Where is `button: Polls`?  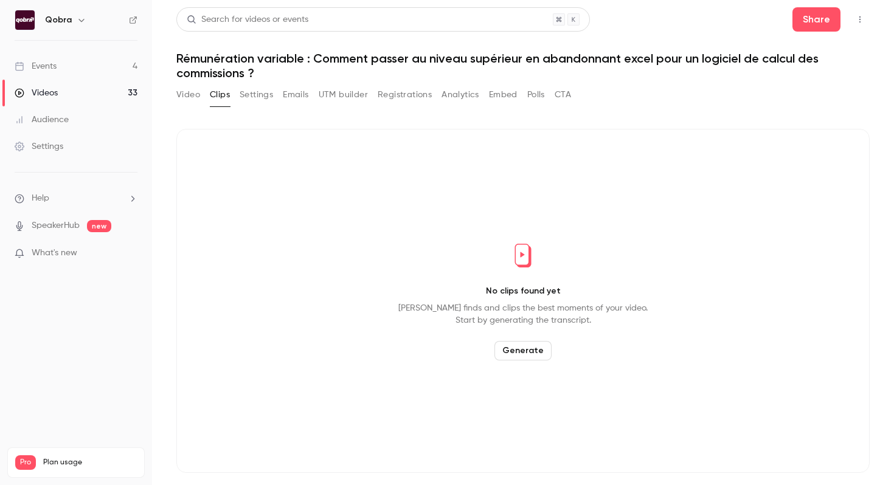
button: Polls is located at coordinates (536, 95).